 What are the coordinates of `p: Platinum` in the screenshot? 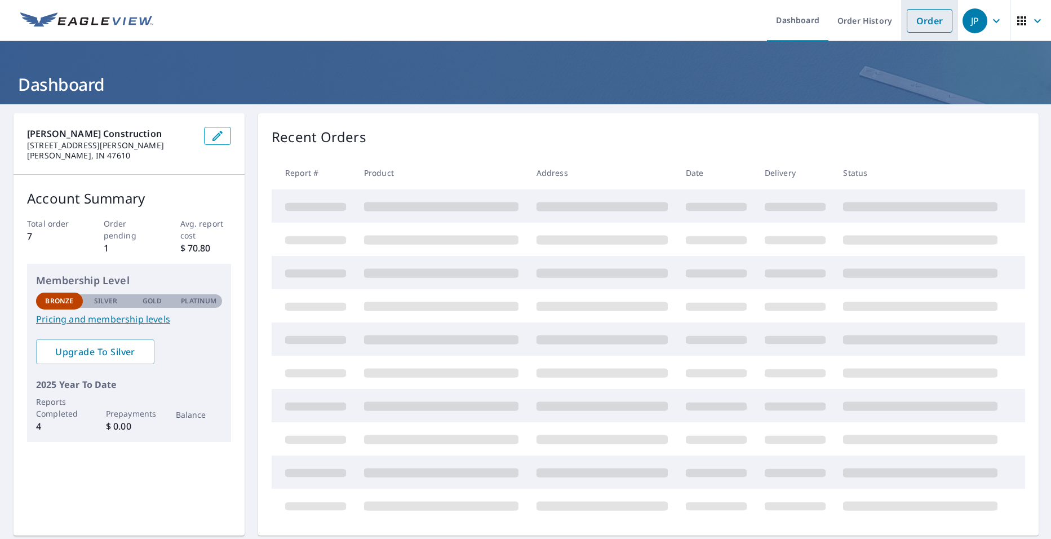 It's located at (198, 301).